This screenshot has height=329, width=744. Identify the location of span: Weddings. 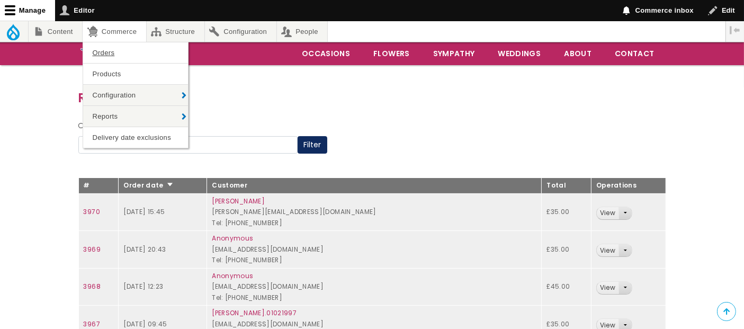
(519, 53).